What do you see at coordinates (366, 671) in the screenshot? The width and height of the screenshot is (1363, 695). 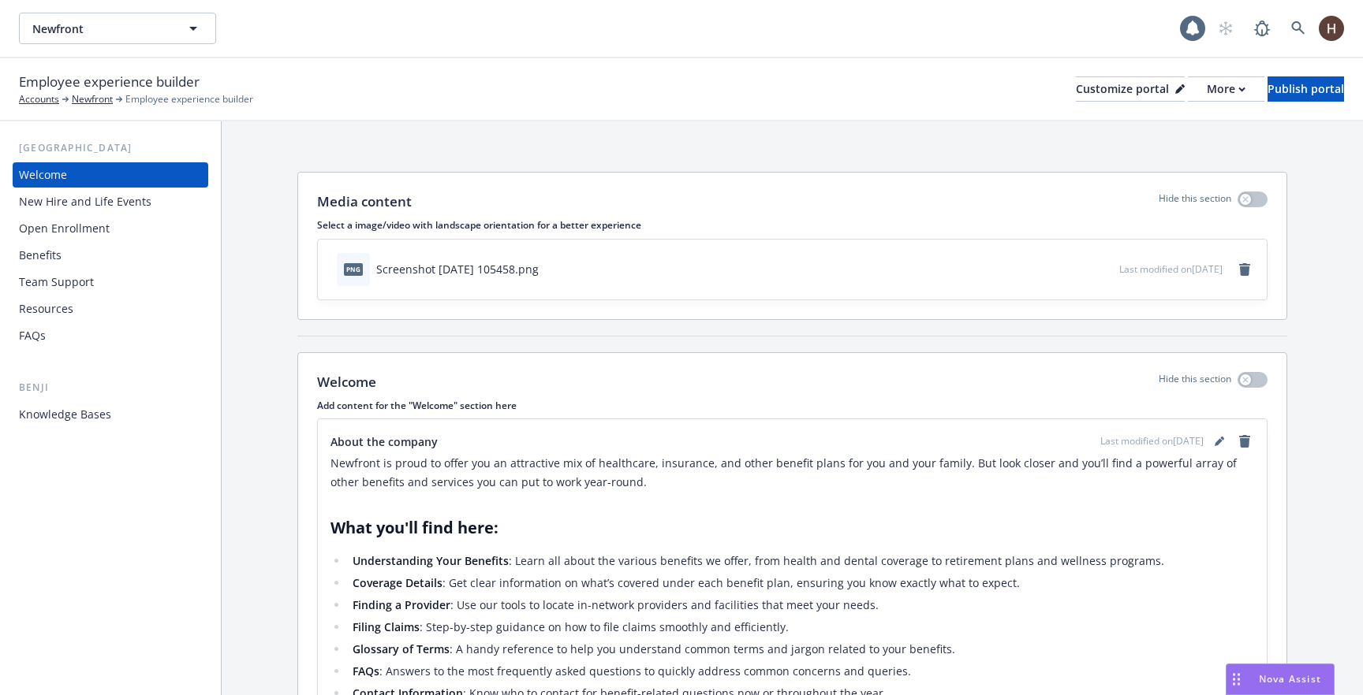 I see `strong: FAQs` at bounding box center [366, 671].